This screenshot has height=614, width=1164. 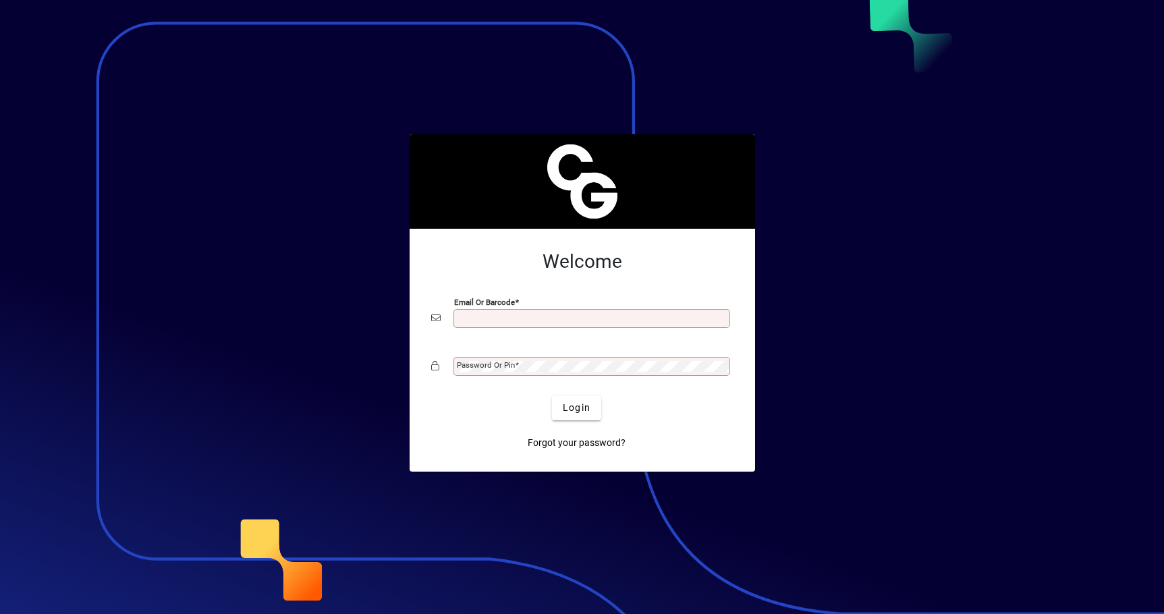 I want to click on span: Login, so click(x=576, y=407).